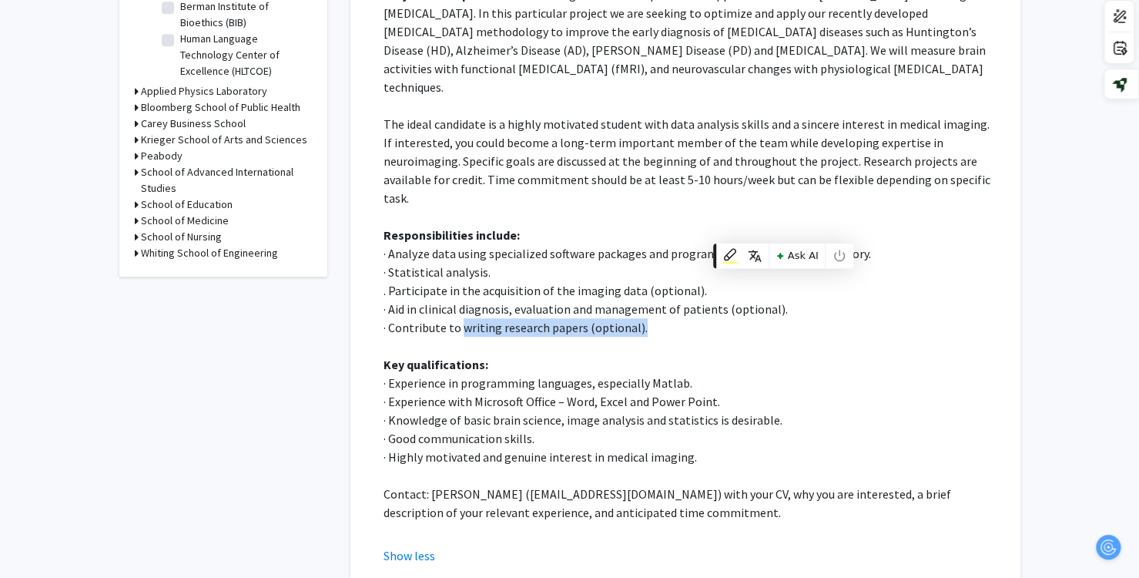 Image resolution: width=1139 pixels, height=578 pixels. Describe the element at coordinates (226, 180) in the screenshot. I see `h3: School of Advanced International Studies` at that location.